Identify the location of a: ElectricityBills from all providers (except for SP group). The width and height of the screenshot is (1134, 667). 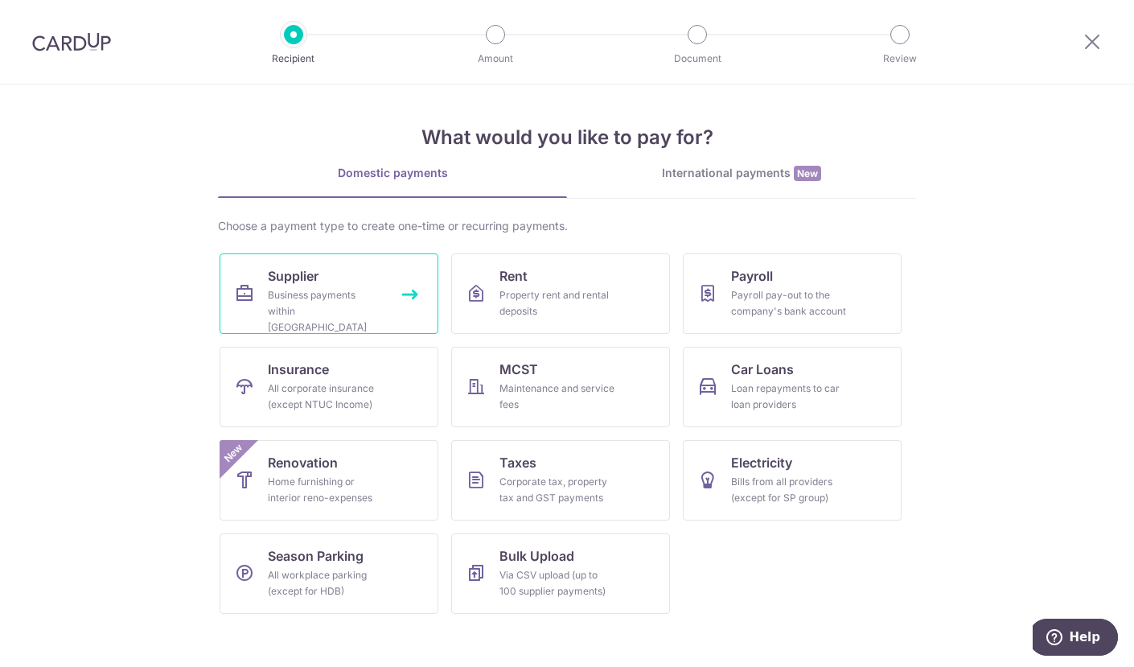
(792, 480).